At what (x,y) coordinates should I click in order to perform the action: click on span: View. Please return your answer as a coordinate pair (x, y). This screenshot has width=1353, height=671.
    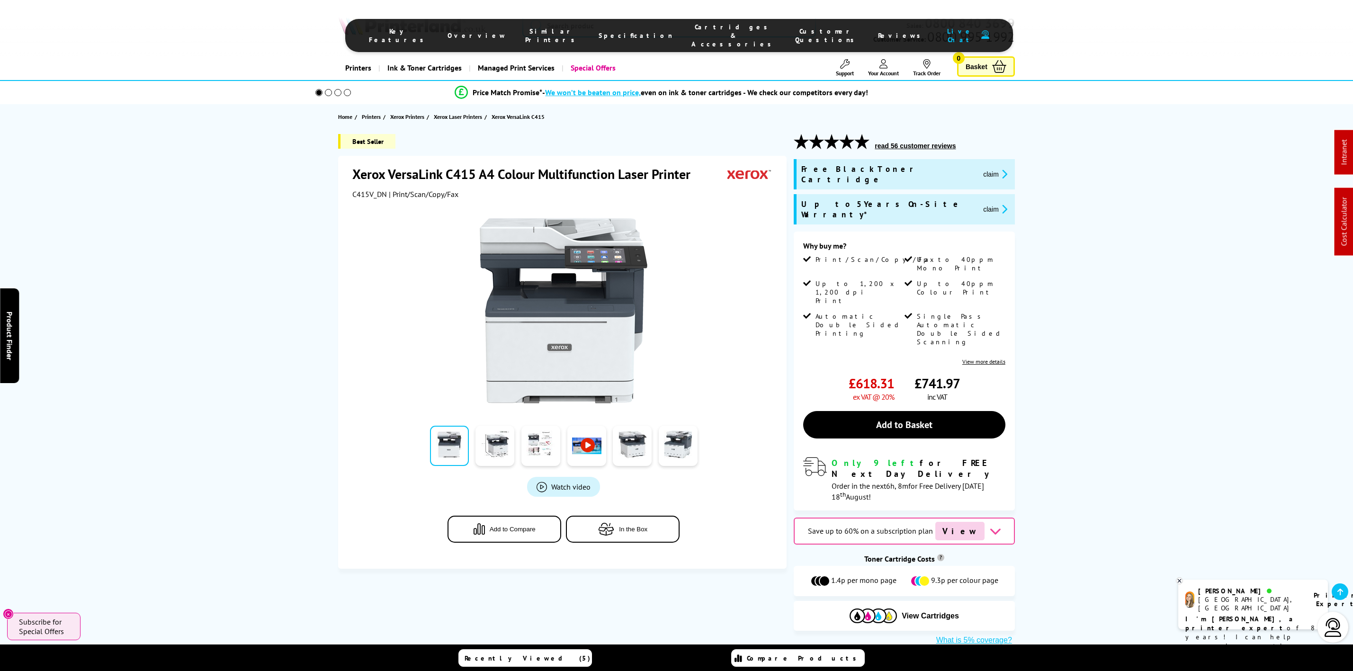
    Looking at the image, I should click on (960, 531).